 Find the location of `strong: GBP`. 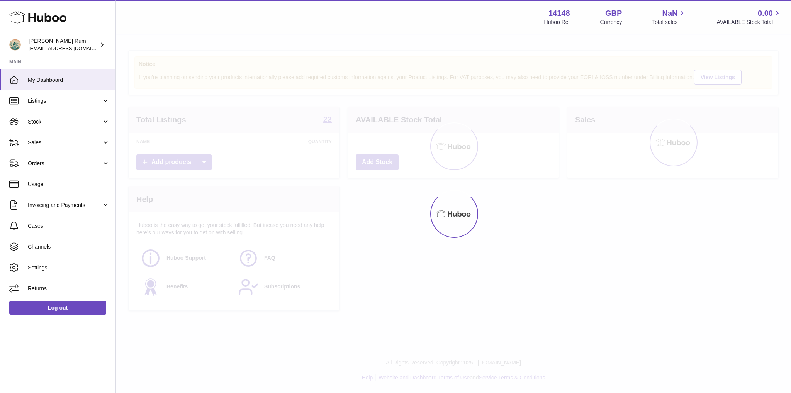

strong: GBP is located at coordinates (613, 13).